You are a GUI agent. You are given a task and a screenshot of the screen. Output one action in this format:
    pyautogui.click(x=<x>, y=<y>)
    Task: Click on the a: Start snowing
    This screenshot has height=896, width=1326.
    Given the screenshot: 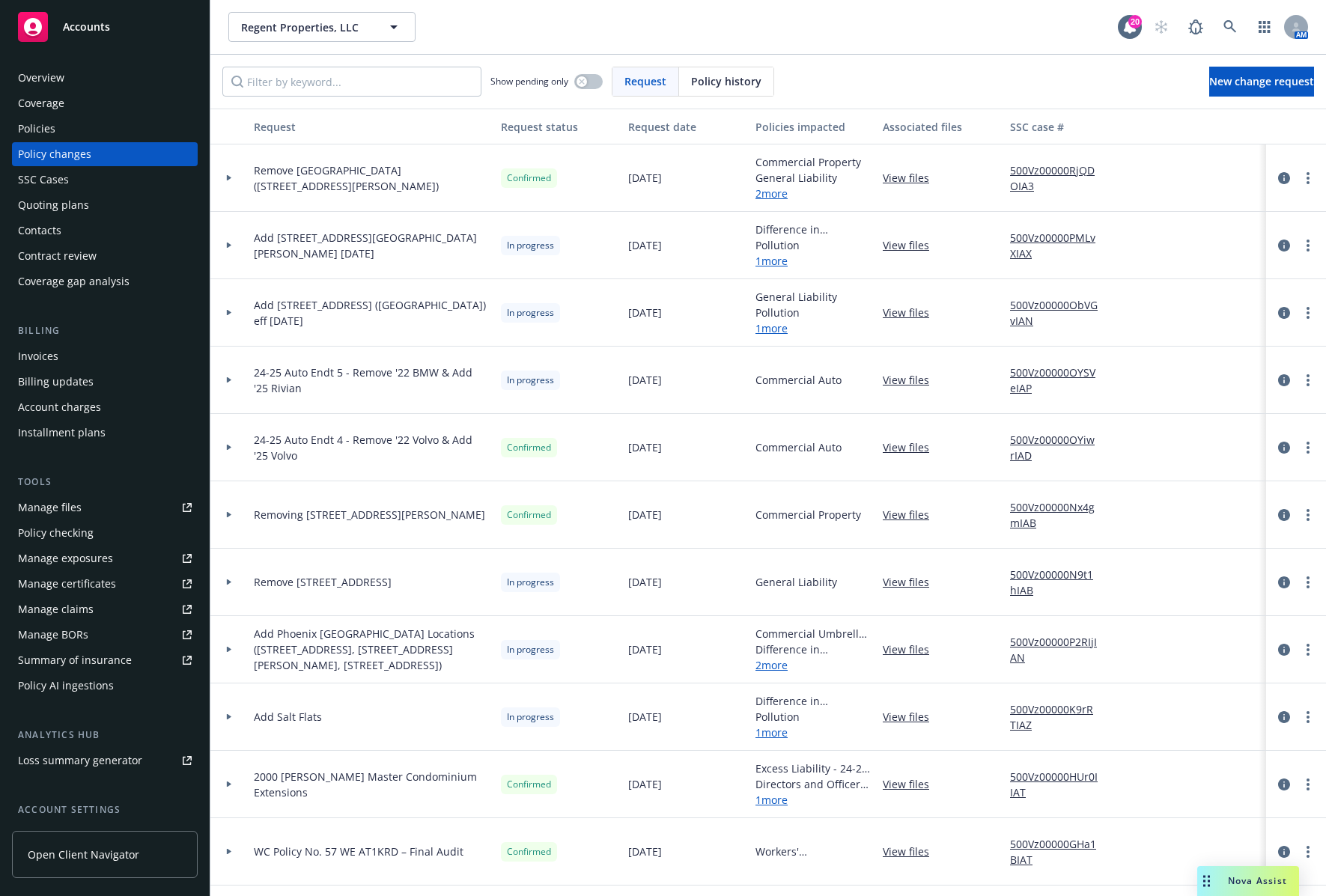 What is the action you would take?
    pyautogui.click(x=1161, y=27)
    